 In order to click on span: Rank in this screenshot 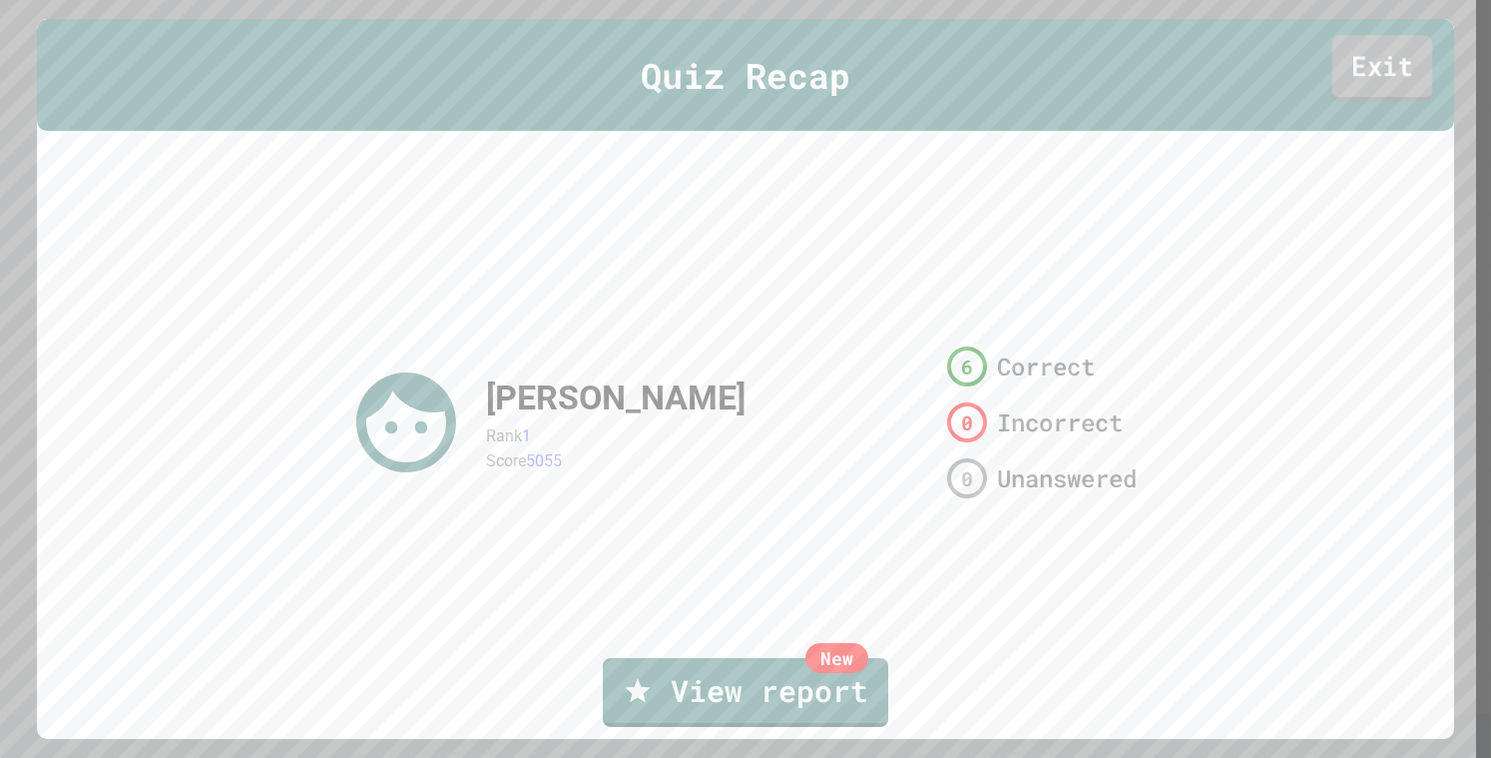, I will do `click(504, 435)`.